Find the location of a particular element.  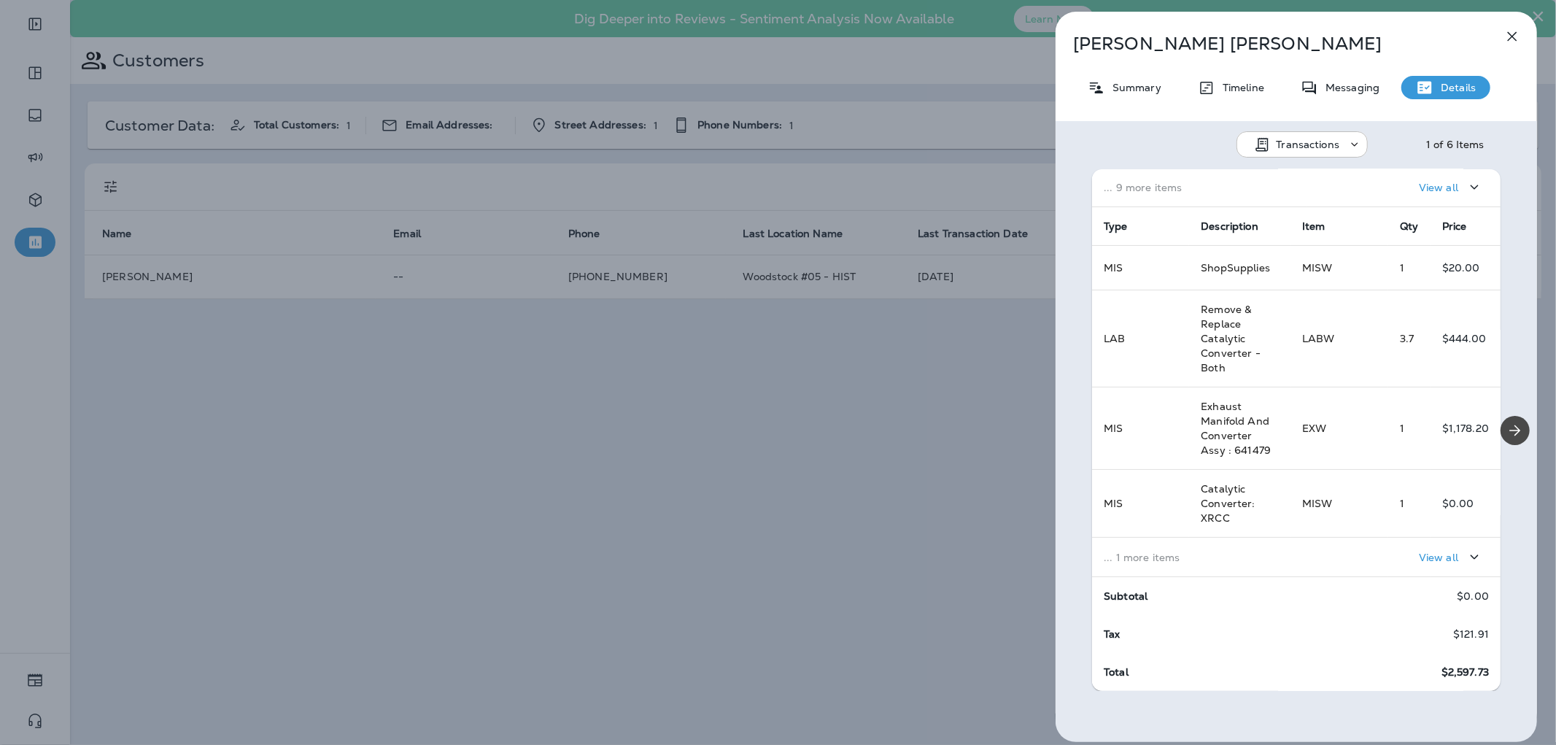

span: Price is located at coordinates (1455, 226).